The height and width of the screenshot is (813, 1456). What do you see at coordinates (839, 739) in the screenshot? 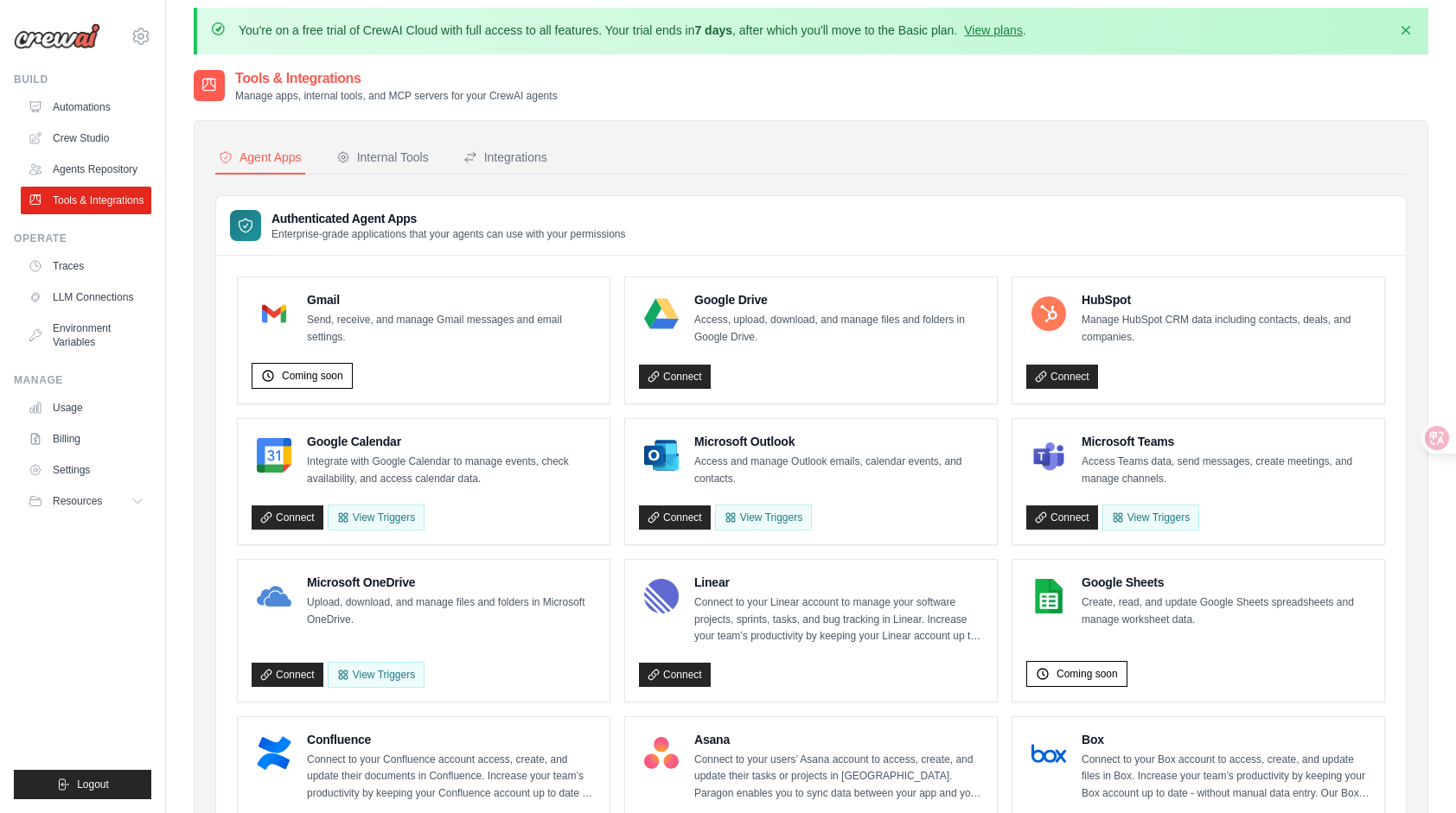
I see `h4: Asana` at bounding box center [839, 739].